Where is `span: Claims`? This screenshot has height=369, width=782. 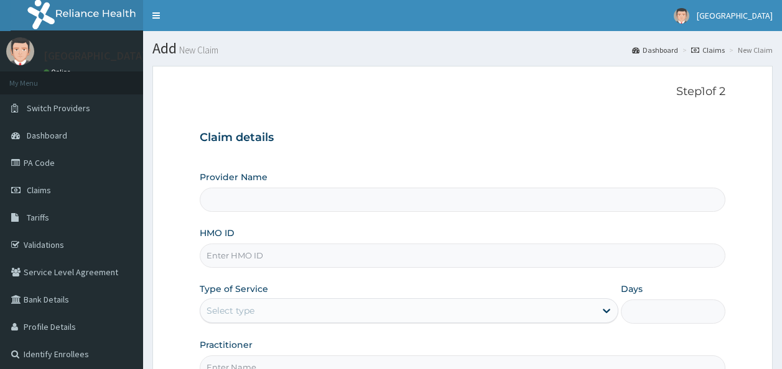
span: Claims is located at coordinates (39, 190).